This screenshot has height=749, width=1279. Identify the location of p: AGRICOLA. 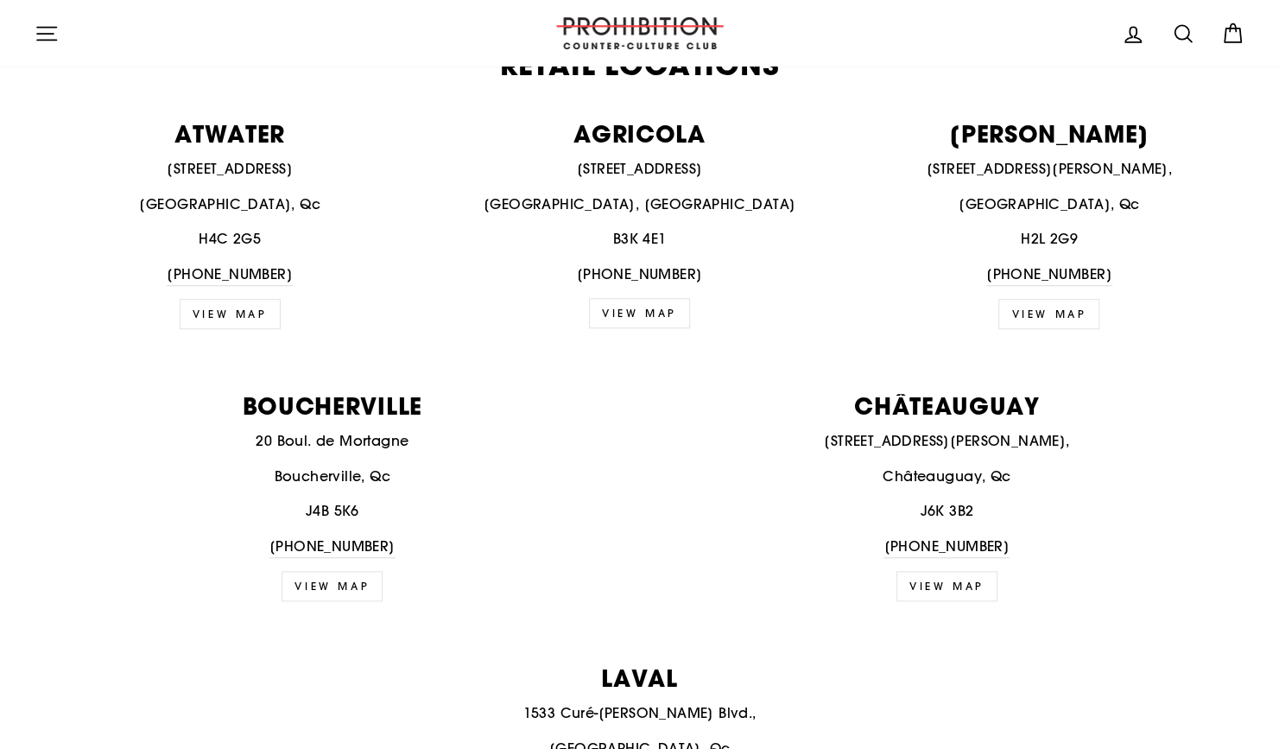
(639, 133).